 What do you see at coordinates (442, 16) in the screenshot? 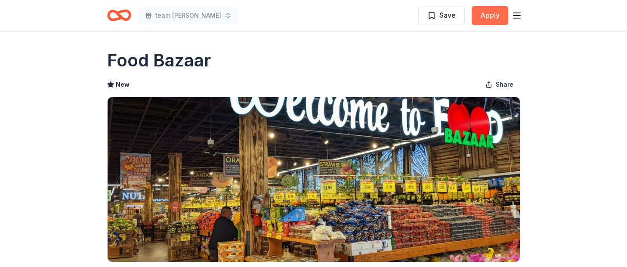
I see `button: Save` at bounding box center [442, 16].